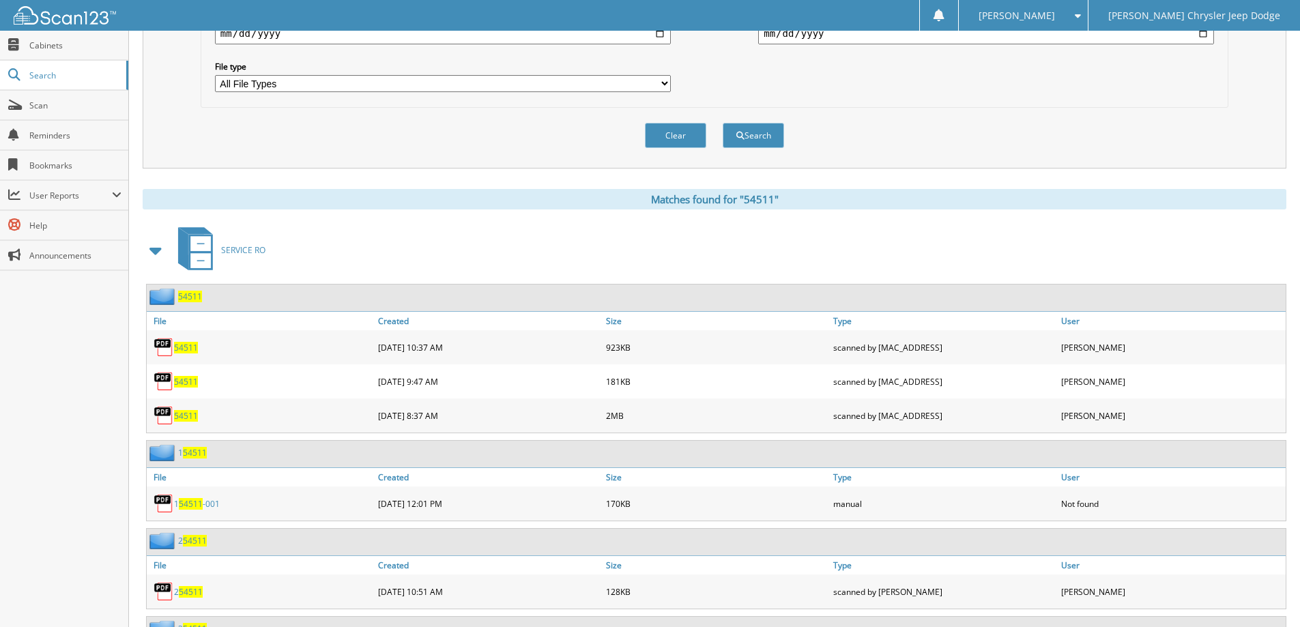  What do you see at coordinates (714, 199) in the screenshot?
I see `div: Matches found for "54511"` at bounding box center [714, 199].